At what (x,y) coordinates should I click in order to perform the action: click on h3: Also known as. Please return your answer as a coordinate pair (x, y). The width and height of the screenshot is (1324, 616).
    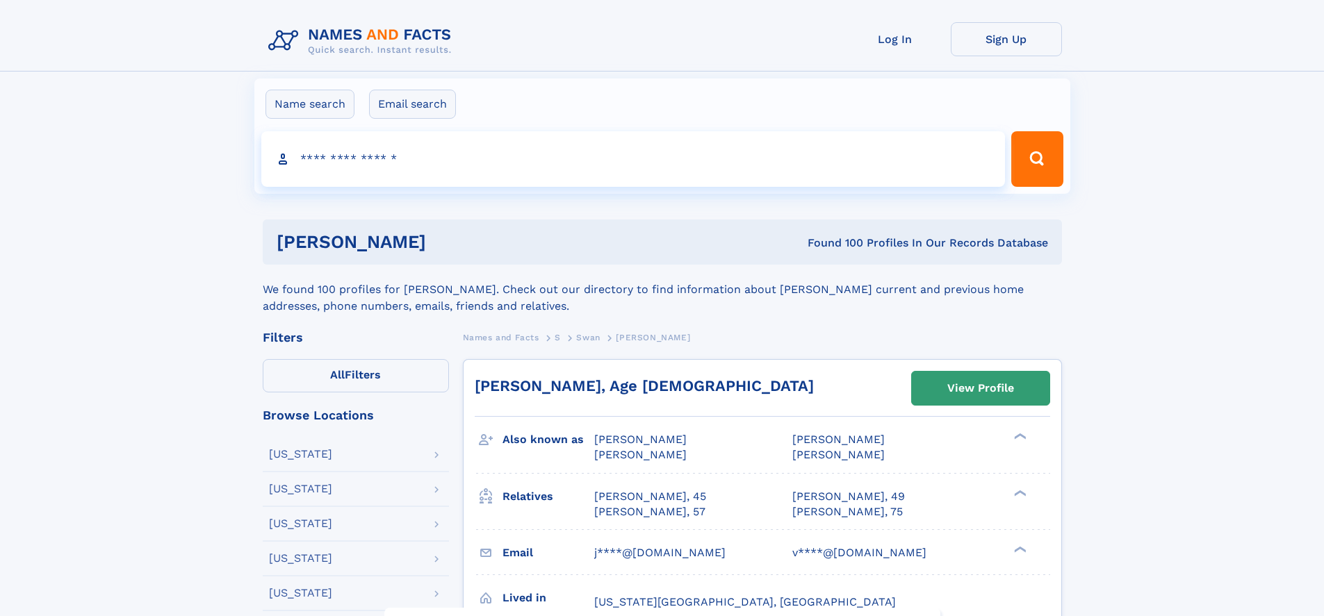
    Looking at the image, I should click on (548, 440).